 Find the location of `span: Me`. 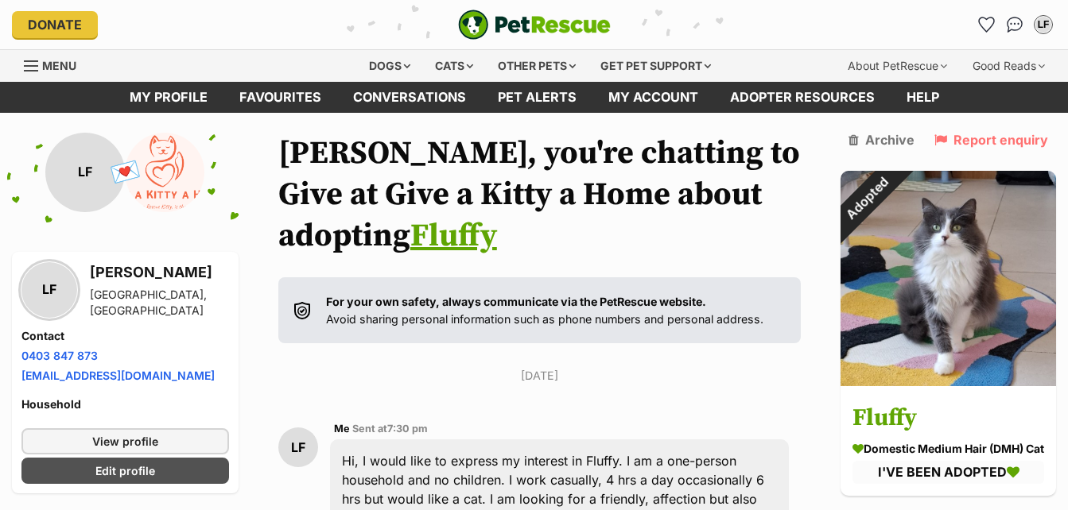

span: Me is located at coordinates (342, 428).